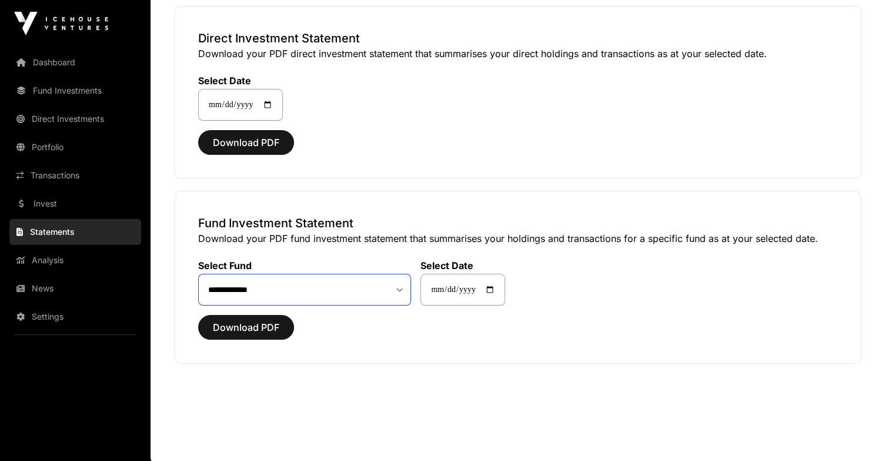  I want to click on a: Statements, so click(75, 232).